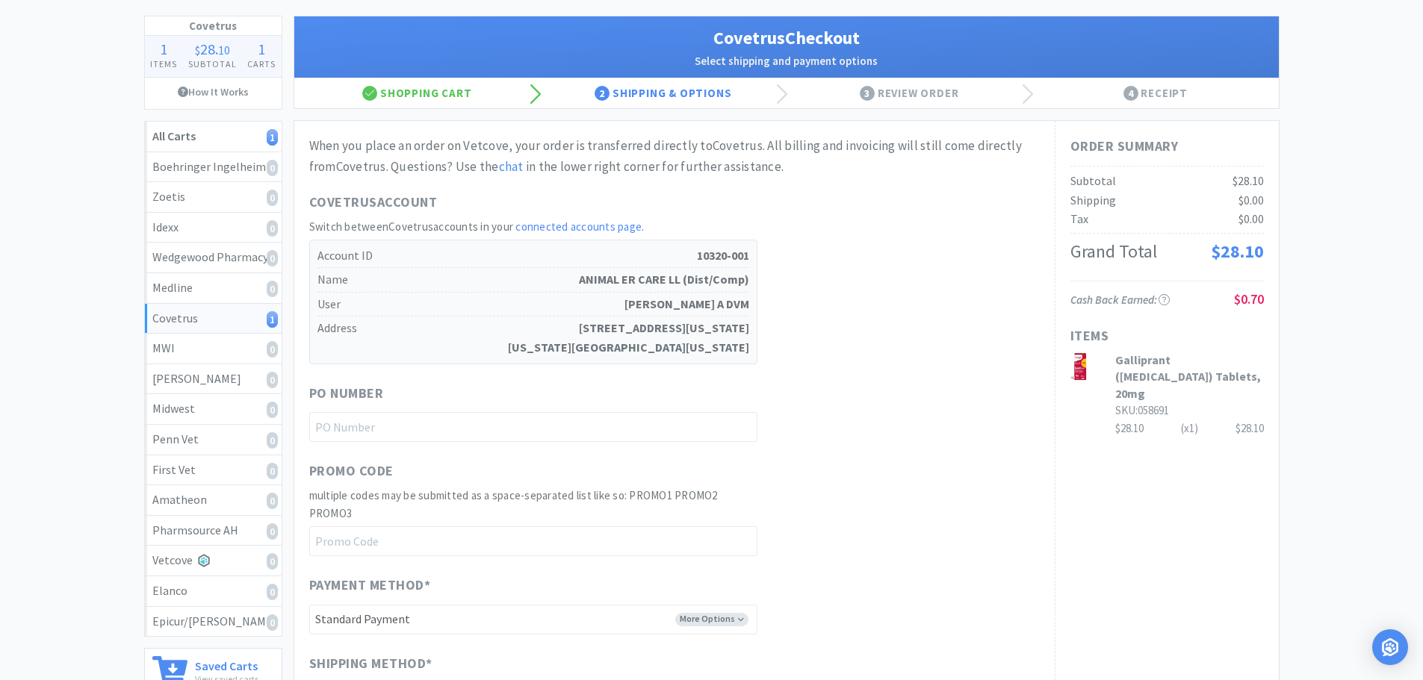 This screenshot has height=680, width=1423. What do you see at coordinates (1093, 201) in the screenshot?
I see `div: Shipping` at bounding box center [1093, 201].